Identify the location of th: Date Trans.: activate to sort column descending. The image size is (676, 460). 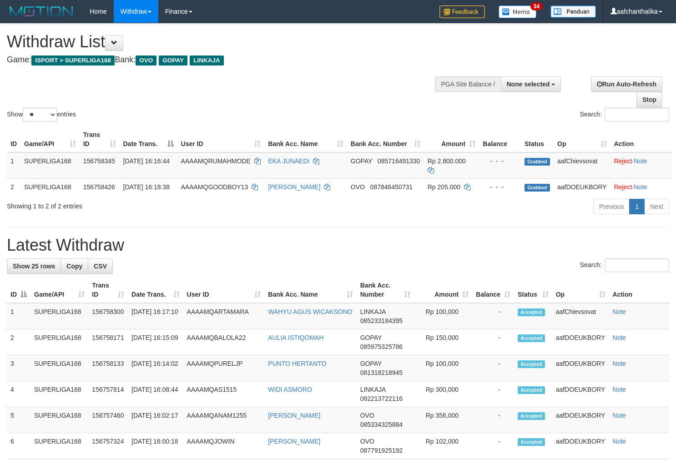
(148, 139).